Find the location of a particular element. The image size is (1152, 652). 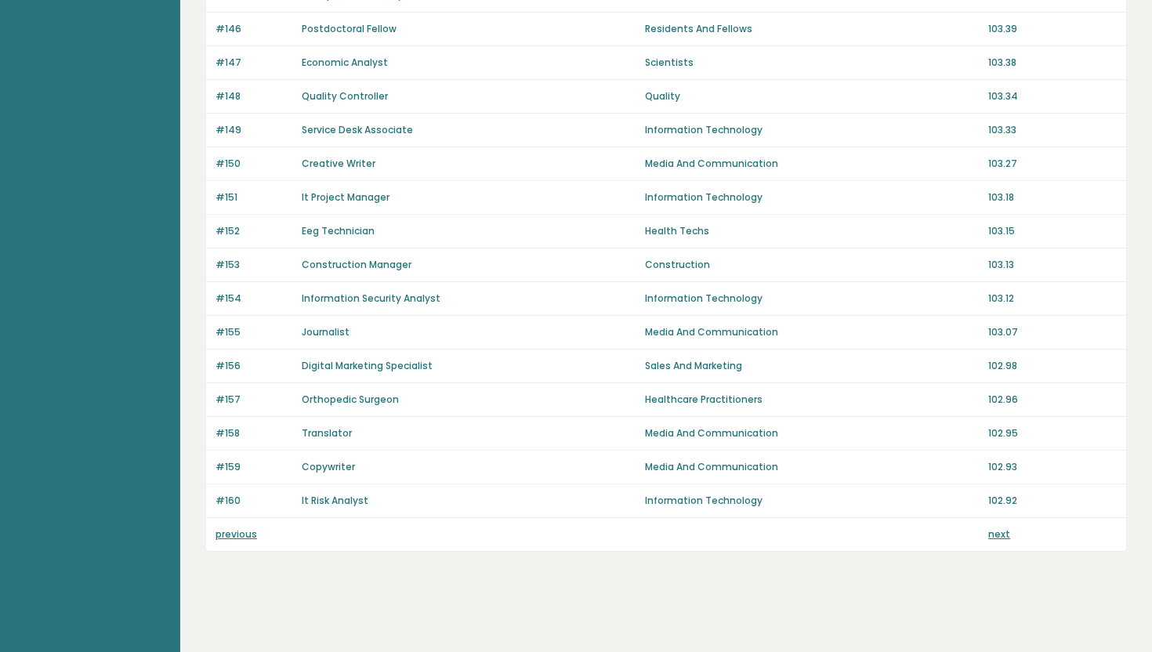

p: Construction is located at coordinates (812, 265).